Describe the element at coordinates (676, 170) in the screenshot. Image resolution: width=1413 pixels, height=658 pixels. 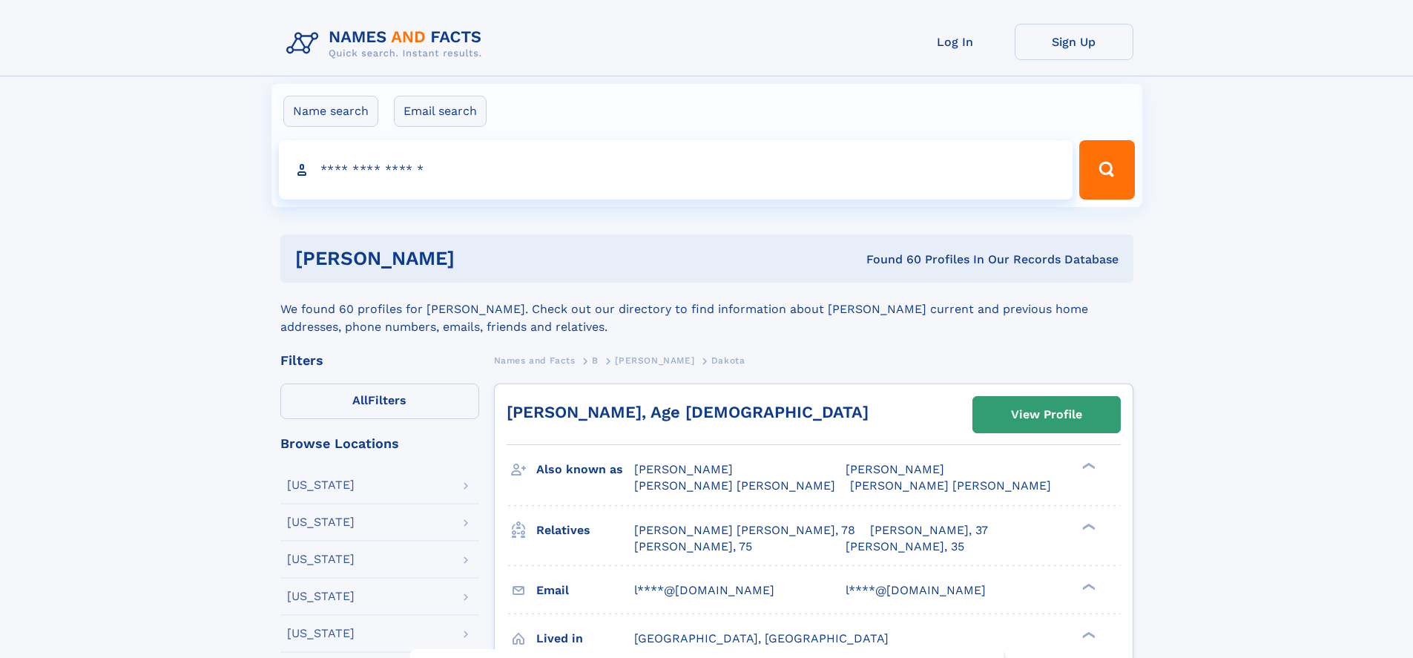
I see `input: search input` at that location.